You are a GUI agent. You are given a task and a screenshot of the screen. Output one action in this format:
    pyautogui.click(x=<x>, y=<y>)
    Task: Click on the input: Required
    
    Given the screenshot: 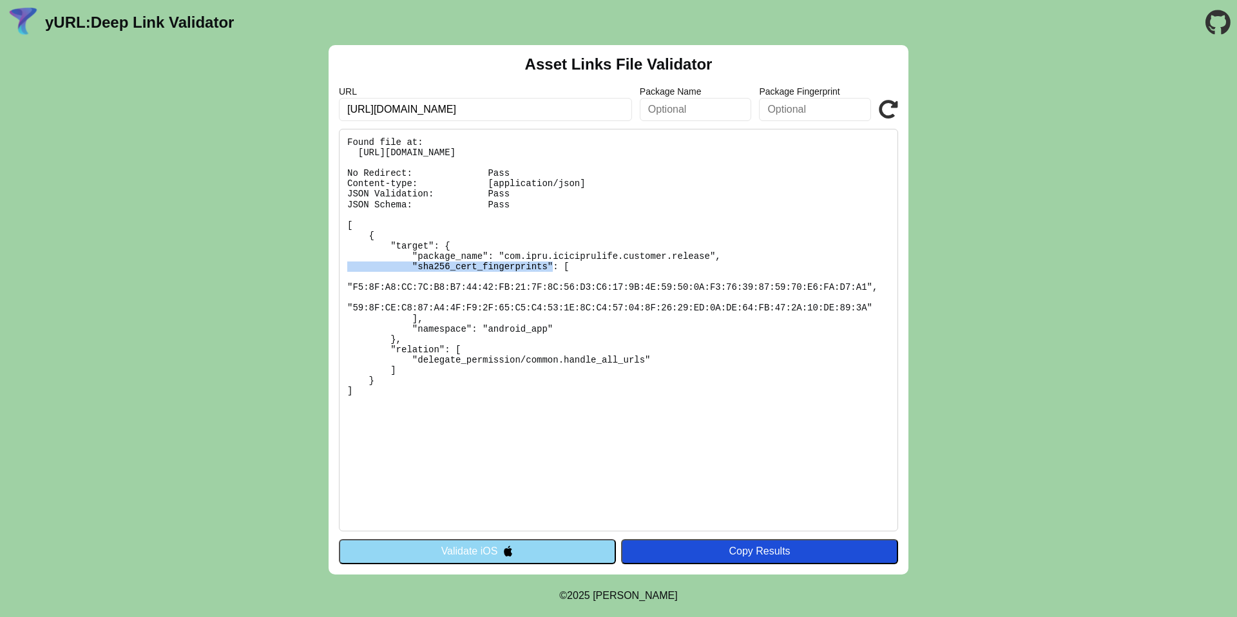 What is the action you would take?
    pyautogui.click(x=485, y=109)
    